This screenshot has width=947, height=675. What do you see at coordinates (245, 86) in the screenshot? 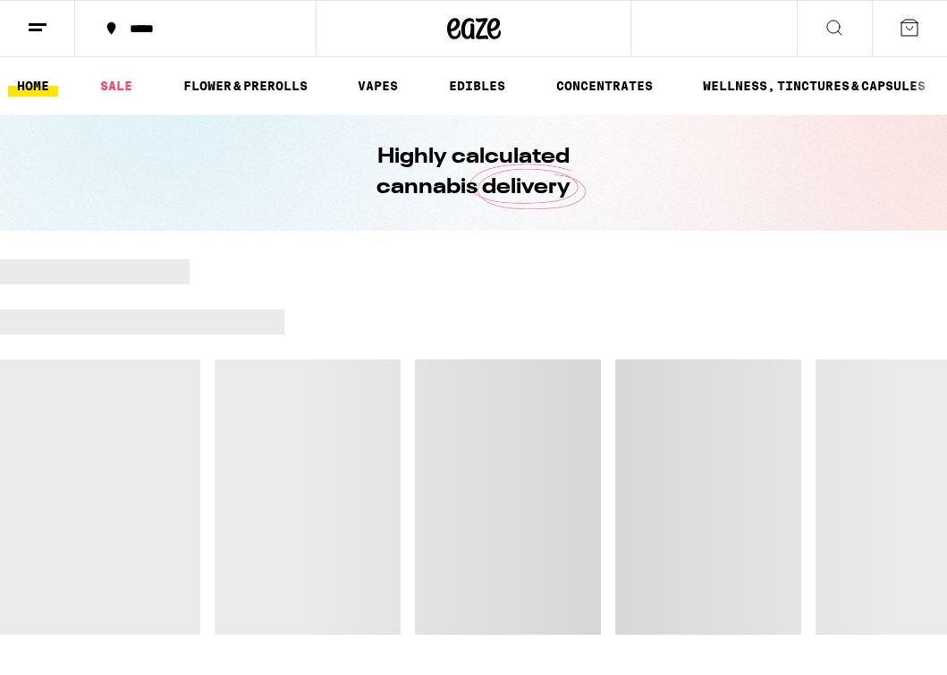
I see `a: FLOWER & PREROLLS` at bounding box center [245, 86].